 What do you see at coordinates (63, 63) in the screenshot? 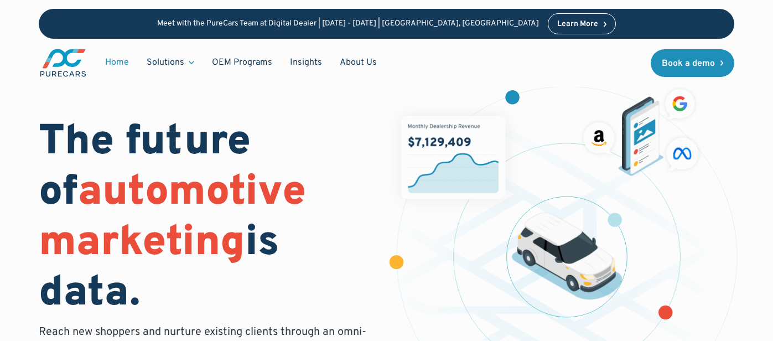
I see `a: main` at bounding box center [63, 63].